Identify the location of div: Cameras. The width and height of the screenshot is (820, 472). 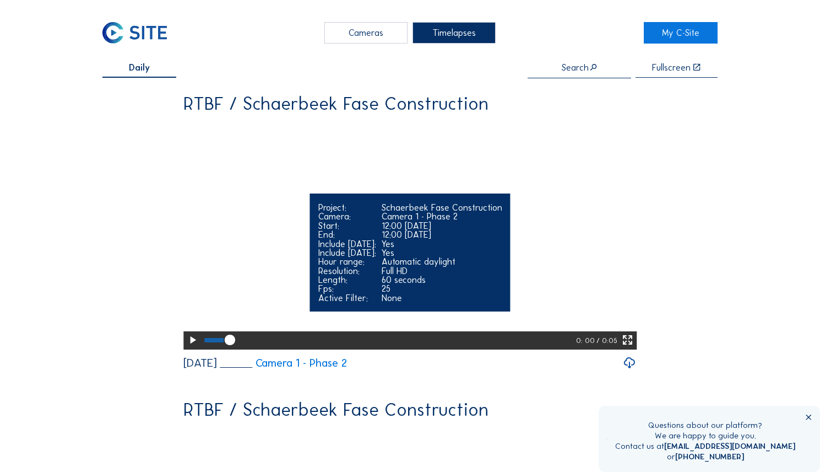
(366, 33).